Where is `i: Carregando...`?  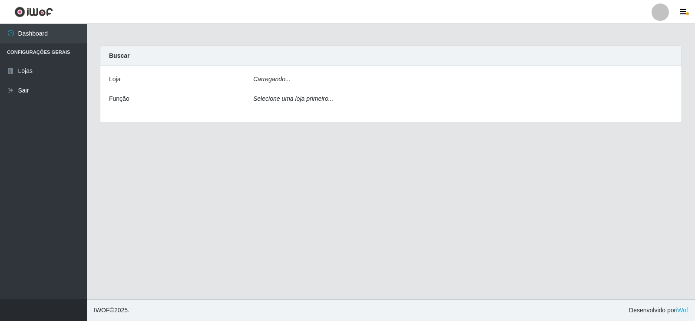 i: Carregando... is located at coordinates (272, 79).